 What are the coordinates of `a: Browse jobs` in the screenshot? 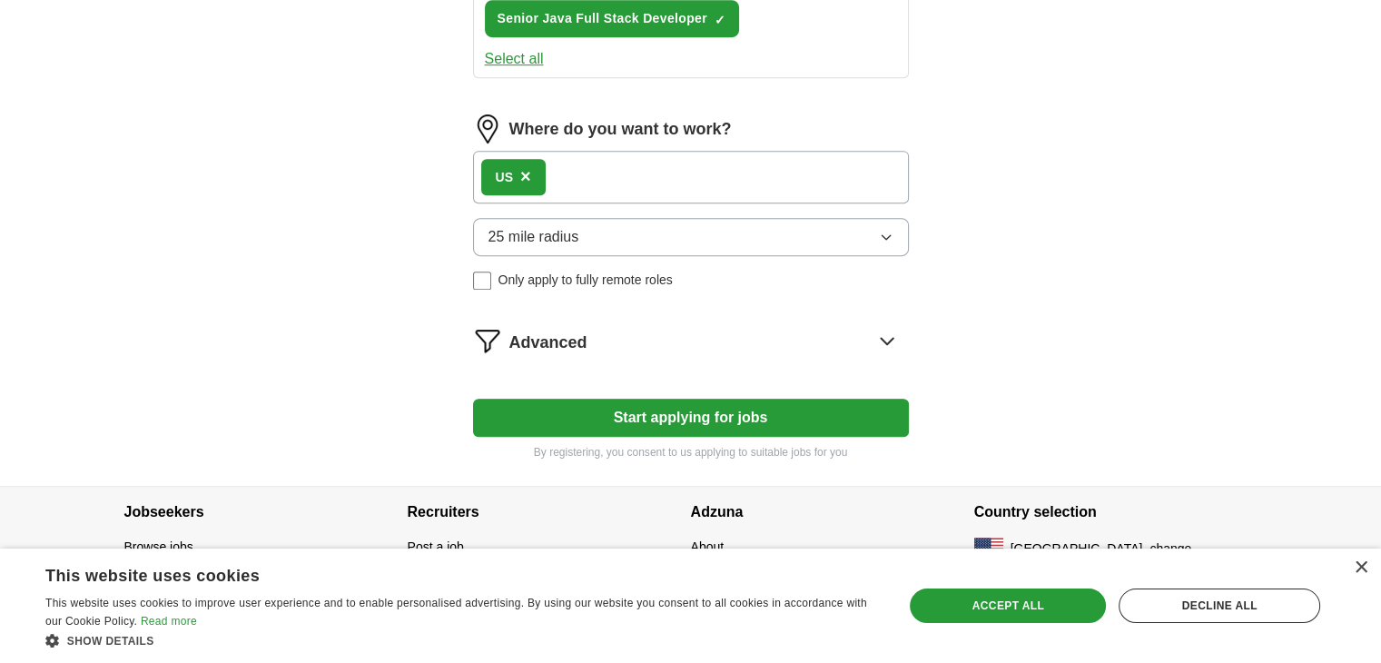 It's located at (159, 547).